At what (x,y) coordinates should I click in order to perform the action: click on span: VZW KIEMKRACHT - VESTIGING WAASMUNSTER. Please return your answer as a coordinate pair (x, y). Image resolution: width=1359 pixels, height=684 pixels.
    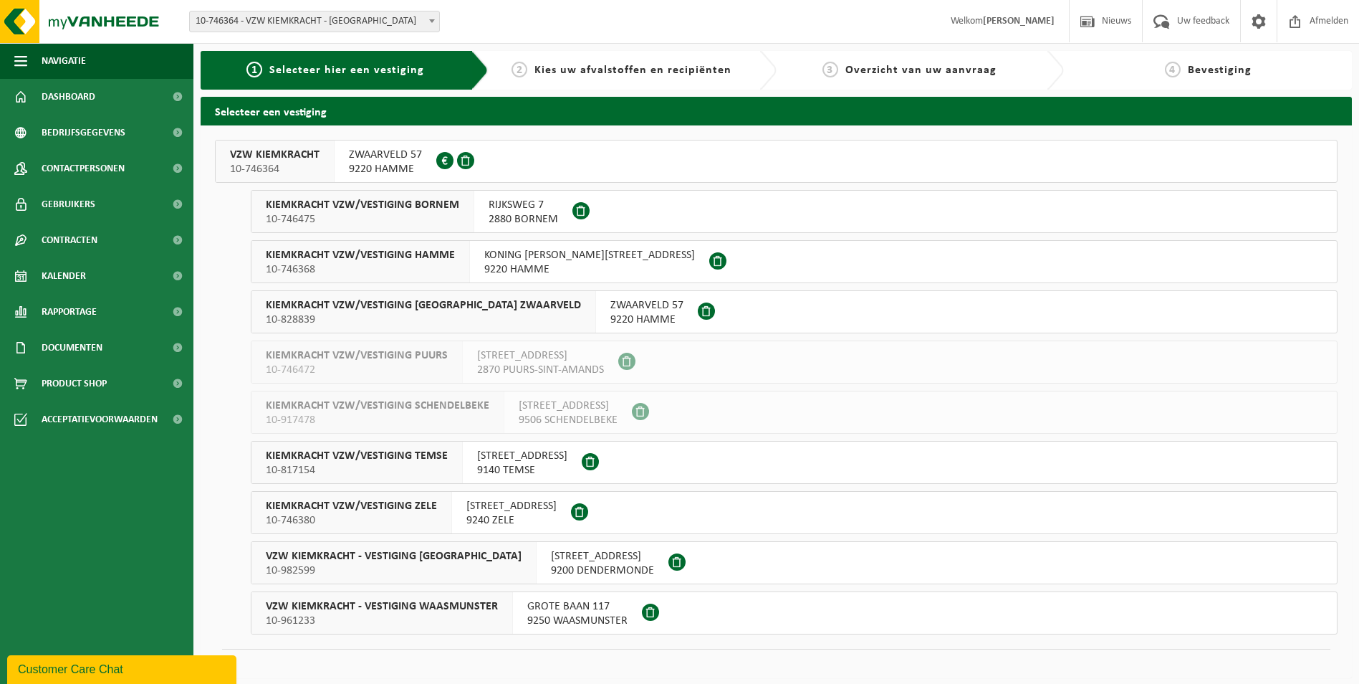
    Looking at the image, I should click on (382, 606).